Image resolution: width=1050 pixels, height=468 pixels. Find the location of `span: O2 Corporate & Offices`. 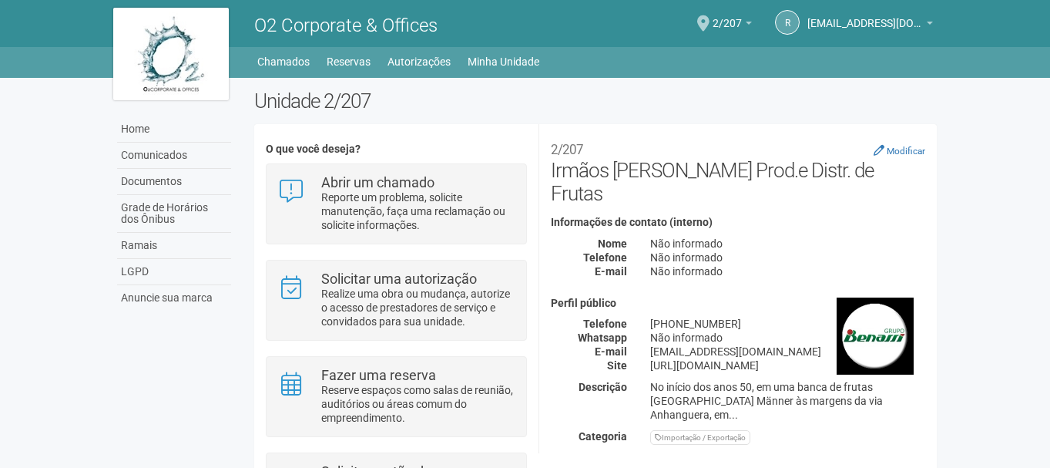

span: O2 Corporate & Offices is located at coordinates (346, 25).